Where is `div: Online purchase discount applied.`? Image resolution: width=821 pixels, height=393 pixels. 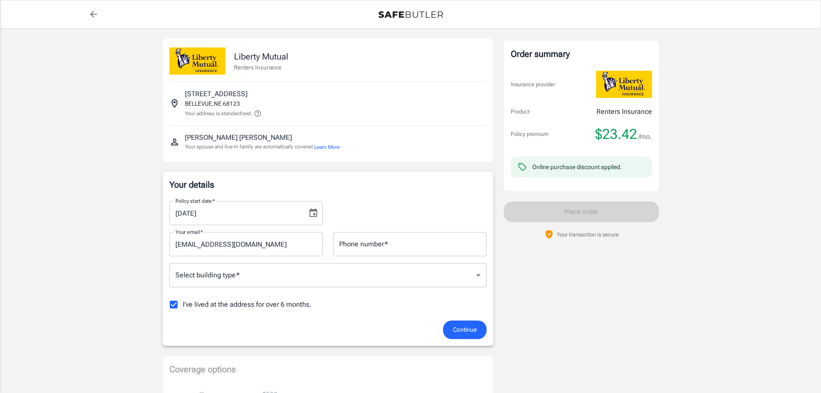
div: Online purchase discount applied. is located at coordinates (577, 167).